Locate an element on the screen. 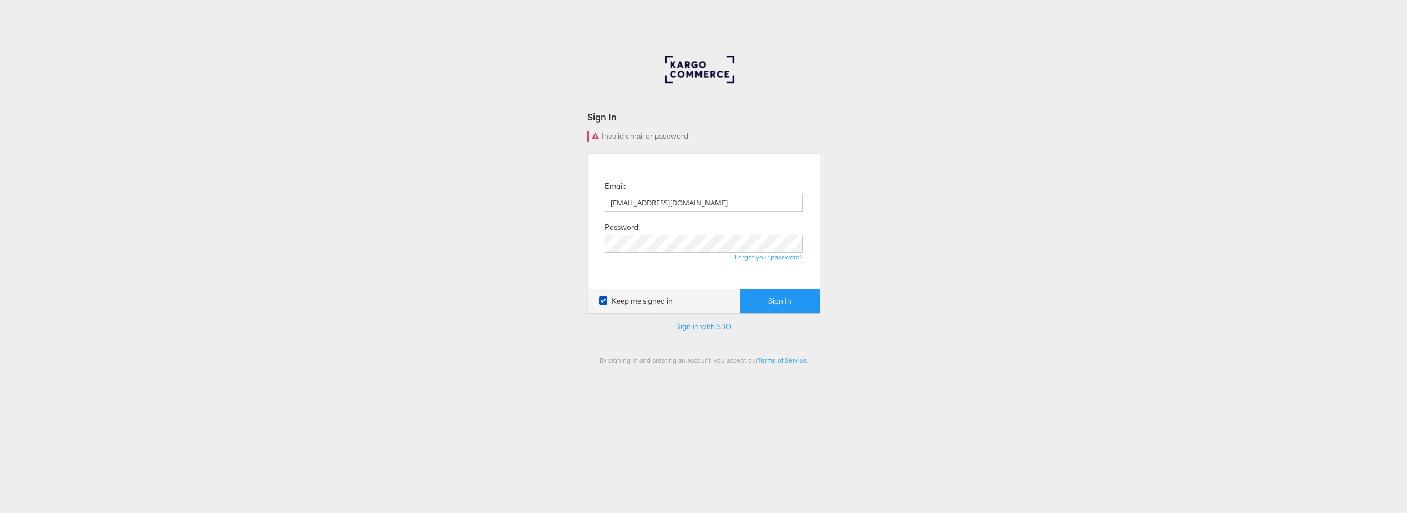  label: Password: is located at coordinates (622, 227).